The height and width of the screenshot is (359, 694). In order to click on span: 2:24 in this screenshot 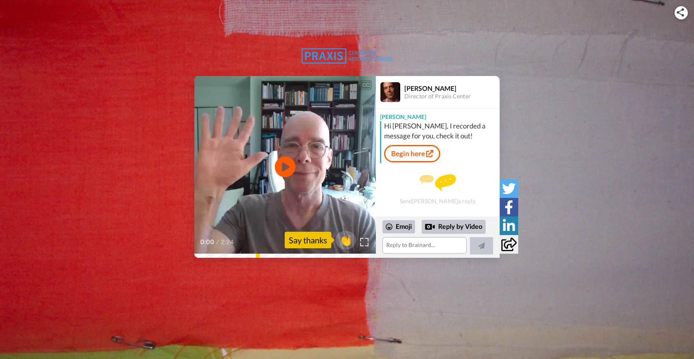, I will do `click(228, 242)`.